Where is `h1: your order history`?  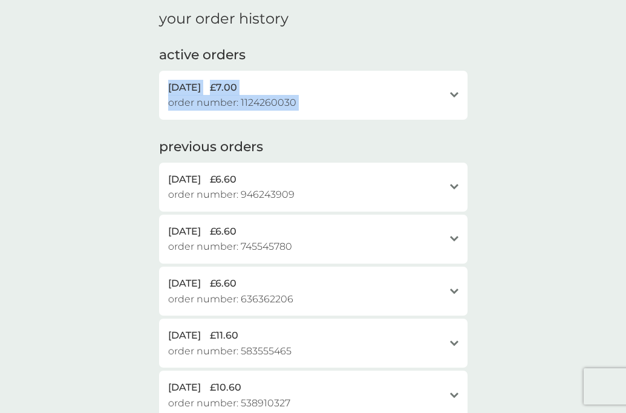 h1: your order history is located at coordinates (224, 19).